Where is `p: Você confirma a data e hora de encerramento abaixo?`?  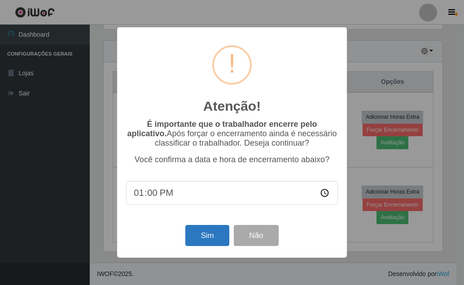
p: Você confirma a data e hora de encerramento abaixo? is located at coordinates (232, 160).